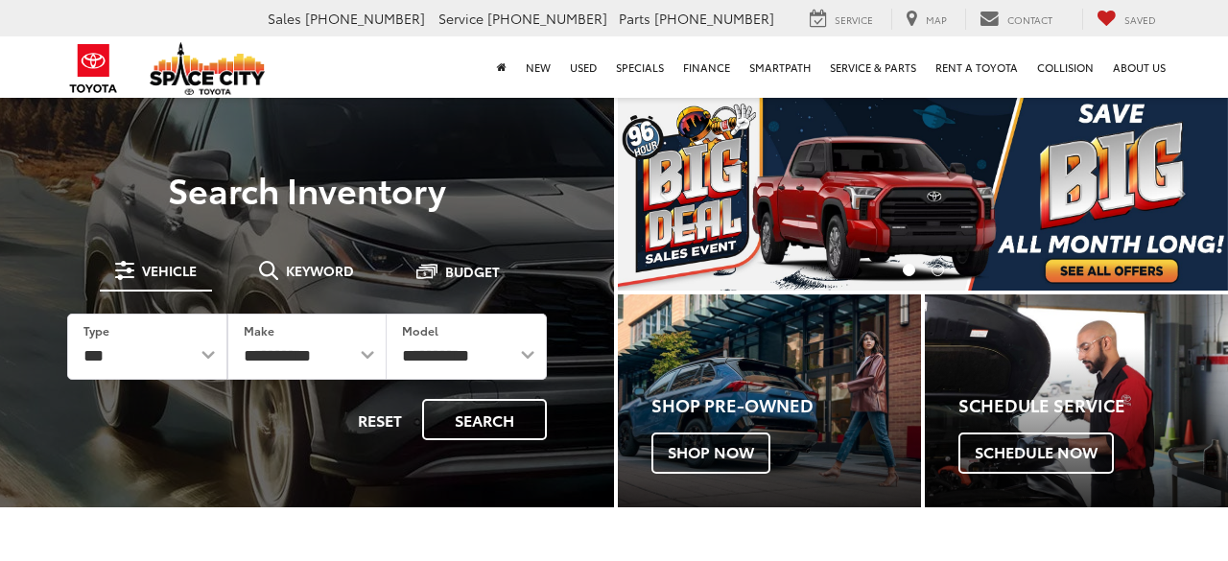  Describe the element at coordinates (634, 18) in the screenshot. I see `span: Parts` at that location.